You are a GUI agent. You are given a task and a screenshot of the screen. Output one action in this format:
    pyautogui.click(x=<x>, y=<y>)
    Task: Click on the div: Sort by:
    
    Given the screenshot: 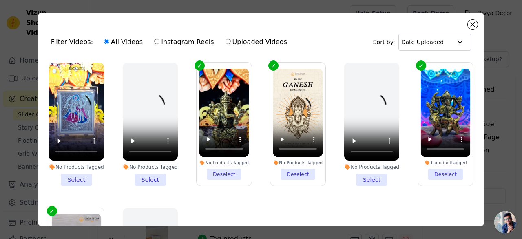 What is the action you would take?
    pyautogui.click(x=422, y=42)
    